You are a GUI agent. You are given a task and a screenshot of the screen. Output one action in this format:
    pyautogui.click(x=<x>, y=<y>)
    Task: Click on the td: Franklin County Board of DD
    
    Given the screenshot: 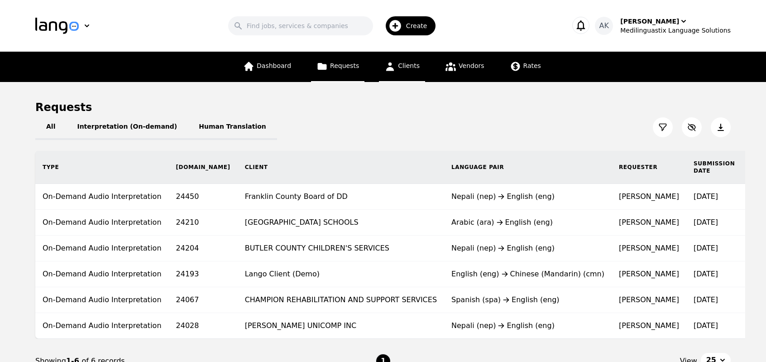 What is the action you would take?
    pyautogui.click(x=341, y=197)
    